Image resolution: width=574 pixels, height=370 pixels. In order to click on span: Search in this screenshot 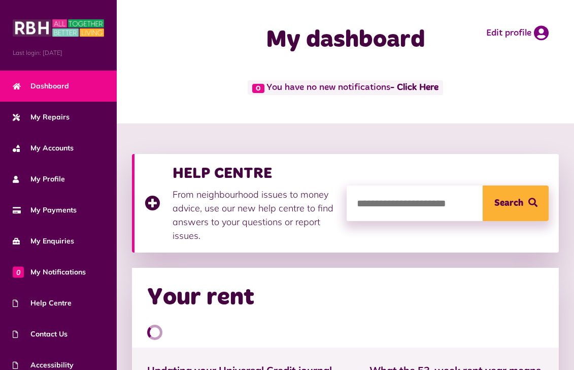, I will do `click(509, 203)`.